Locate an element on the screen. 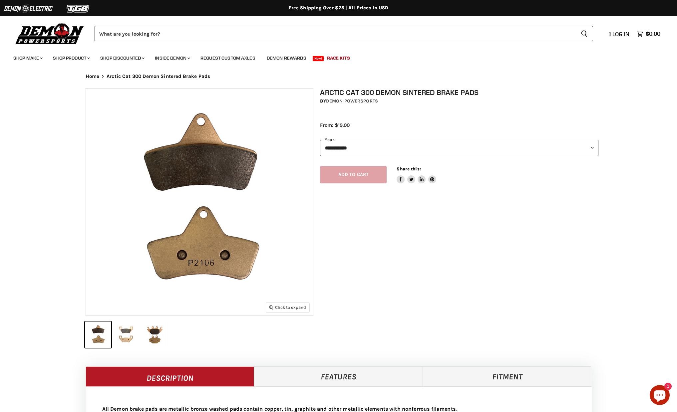 The width and height of the screenshot is (677, 412). a: Features is located at coordinates (339, 377).